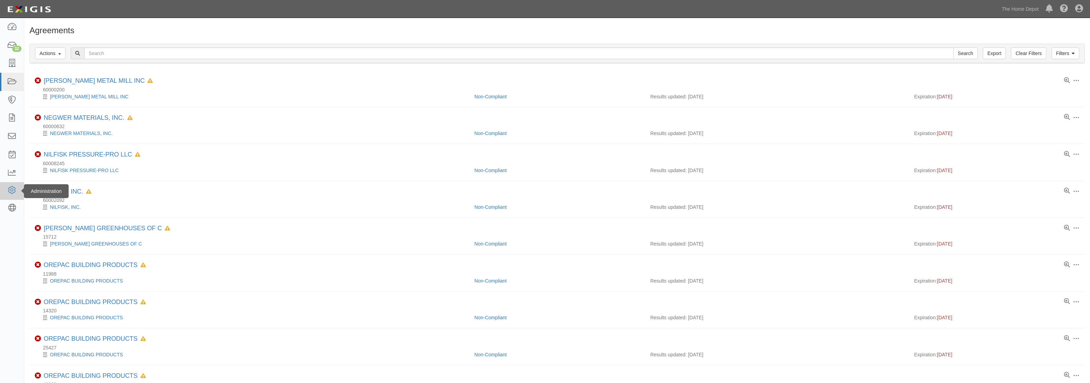 This screenshot has height=383, width=1090. I want to click on div: 11988, so click(560, 274).